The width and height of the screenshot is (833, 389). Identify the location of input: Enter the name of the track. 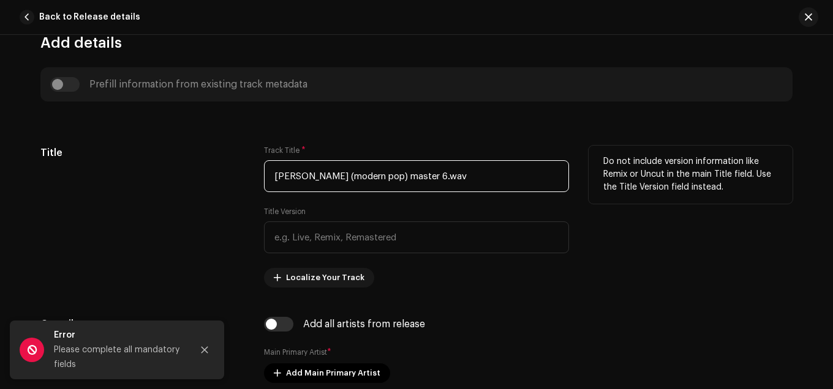
(416, 176).